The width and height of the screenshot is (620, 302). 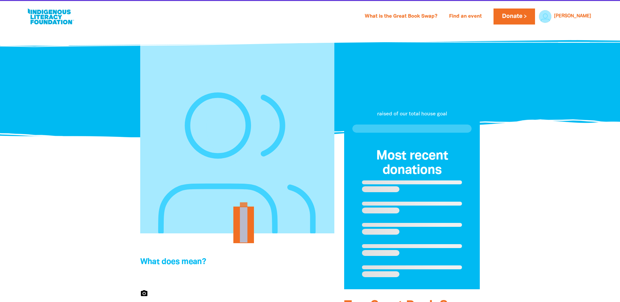 What do you see at coordinates (144, 294) in the screenshot?
I see `i: camera_alt` at bounding box center [144, 294].